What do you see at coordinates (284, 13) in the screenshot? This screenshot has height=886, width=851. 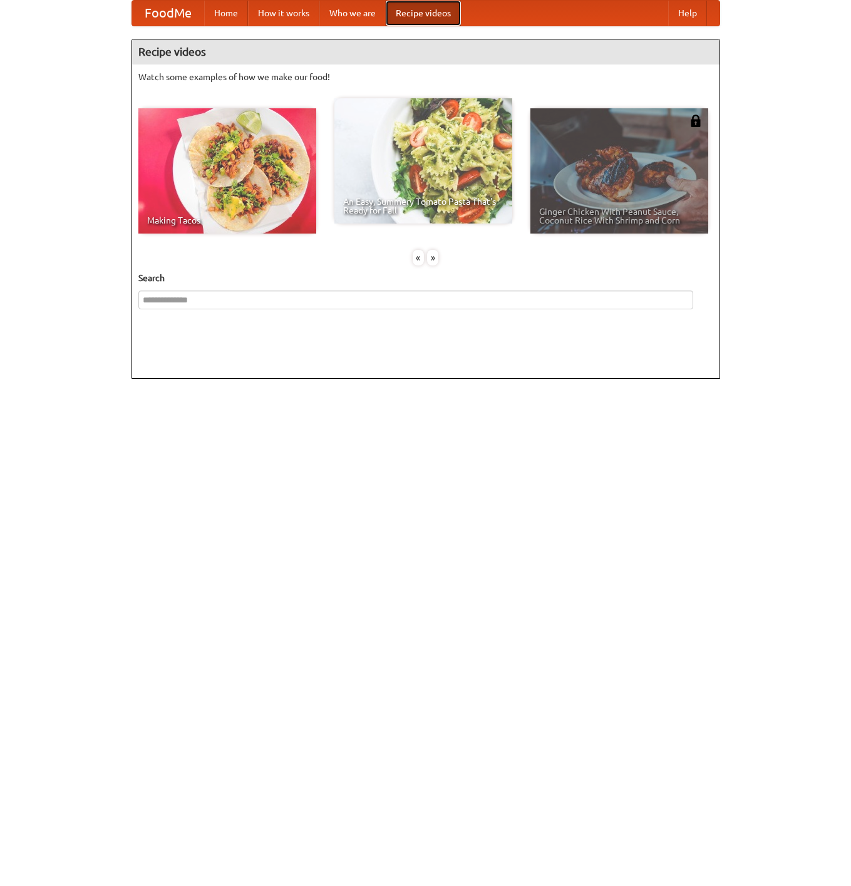 I see `a: How it works` at bounding box center [284, 13].